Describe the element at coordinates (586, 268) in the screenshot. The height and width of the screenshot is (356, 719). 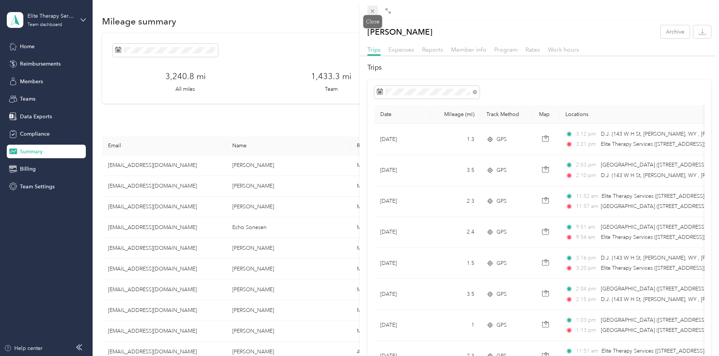
I see `span: 3:20 pm` at that location.